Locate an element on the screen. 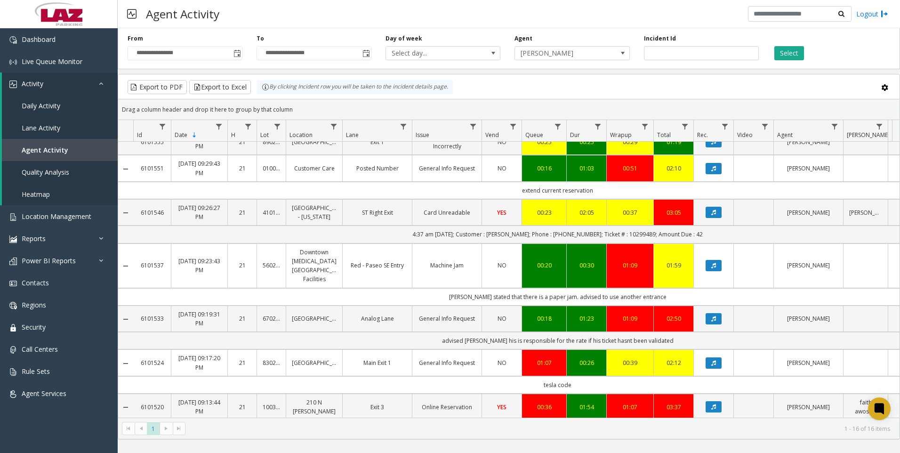  a: 00:23 is located at coordinates (544, 212).